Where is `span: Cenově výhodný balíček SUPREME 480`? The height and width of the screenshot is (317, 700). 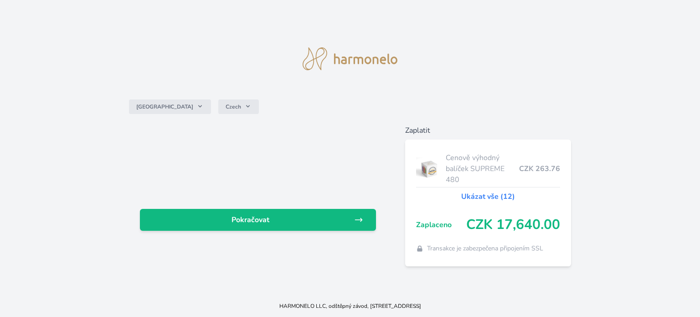
span: Cenově výhodný balíček SUPREME 480 is located at coordinates (482, 169).